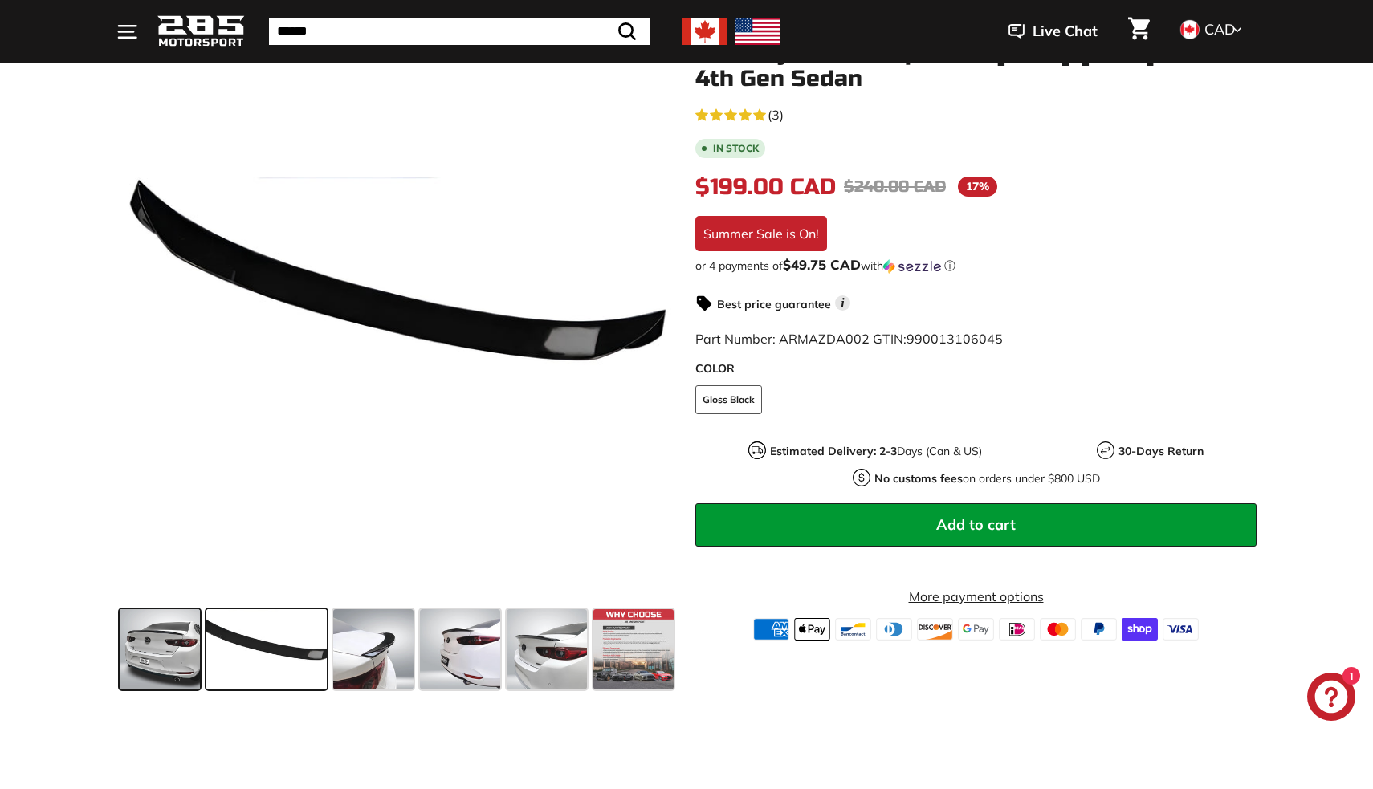  What do you see at coordinates (736, 149) in the screenshot?
I see `b: In stock` at bounding box center [736, 149].